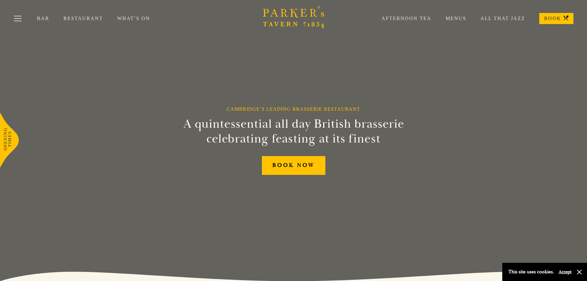 This screenshot has width=587, height=281. I want to click on button: Accept, so click(565, 272).